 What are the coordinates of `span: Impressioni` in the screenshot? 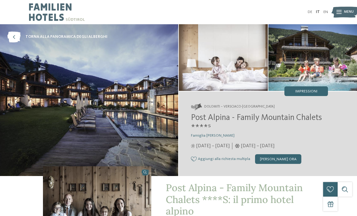 It's located at (306, 91).